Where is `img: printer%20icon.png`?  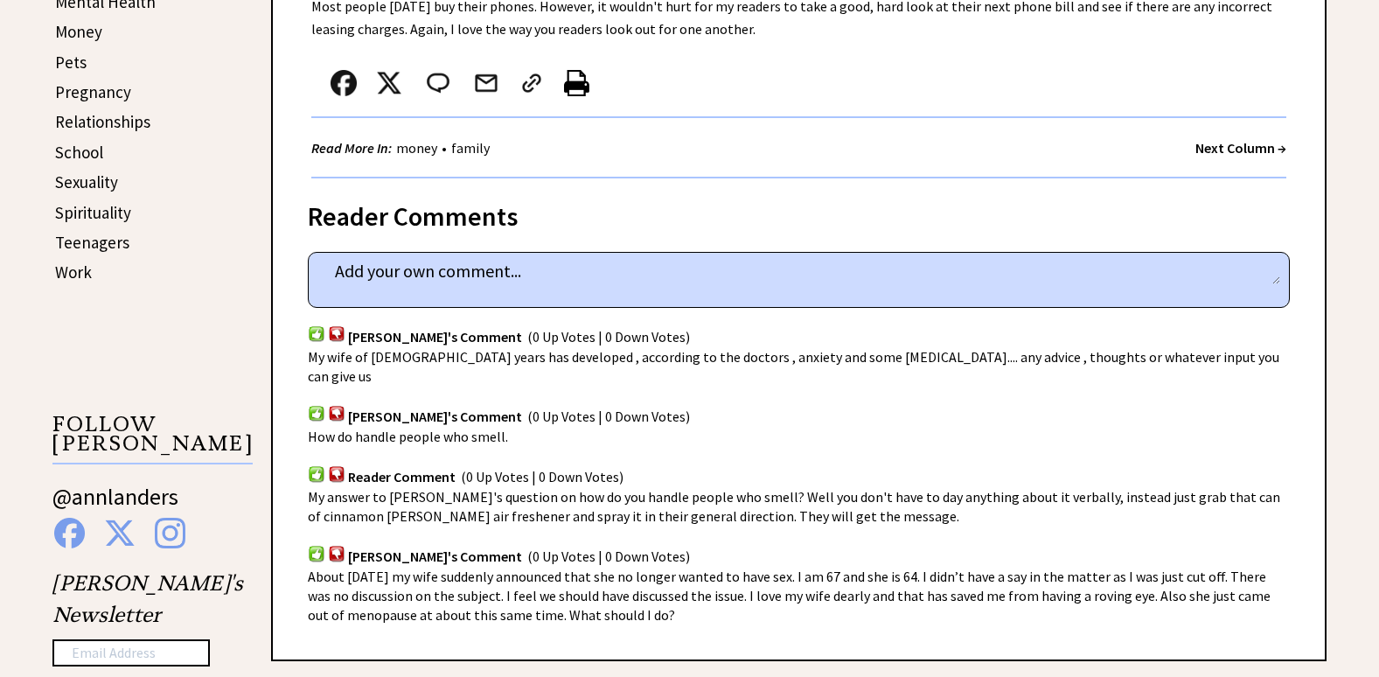
img: printer%20icon.png is located at coordinates (576, 83).